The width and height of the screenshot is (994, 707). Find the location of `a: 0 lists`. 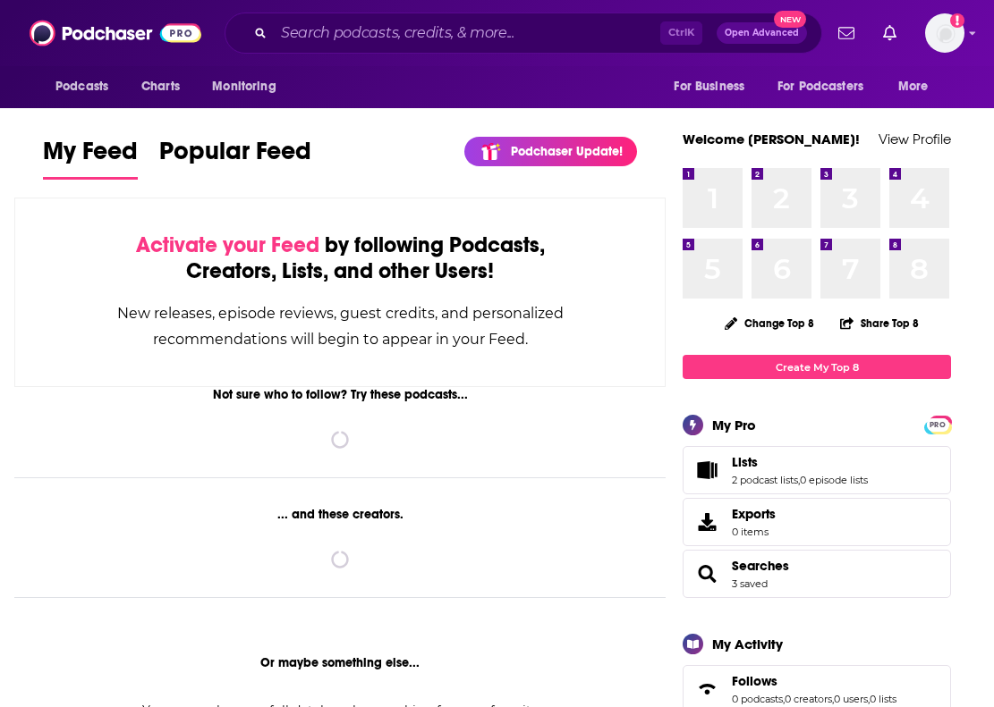

a: 0 lists is located at coordinates (883, 699).